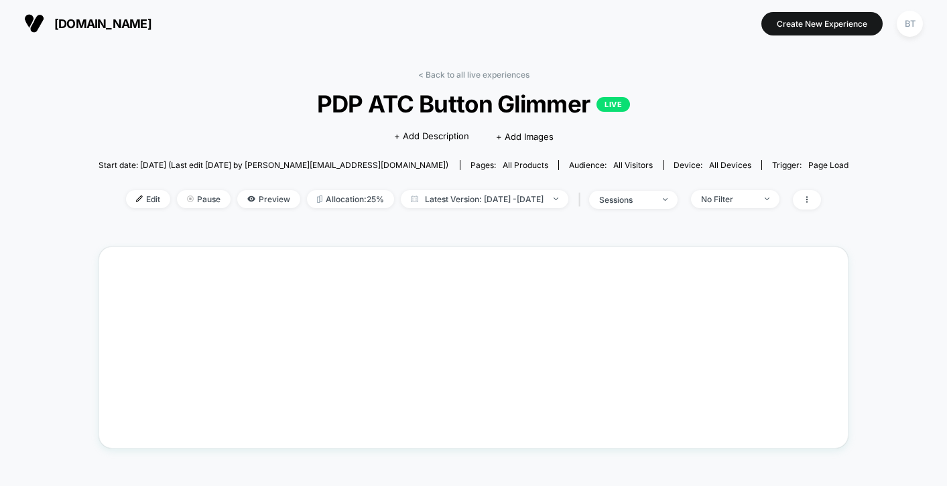 Image resolution: width=947 pixels, height=486 pixels. What do you see at coordinates (139, 199) in the screenshot?
I see `img: edit` at bounding box center [139, 199].